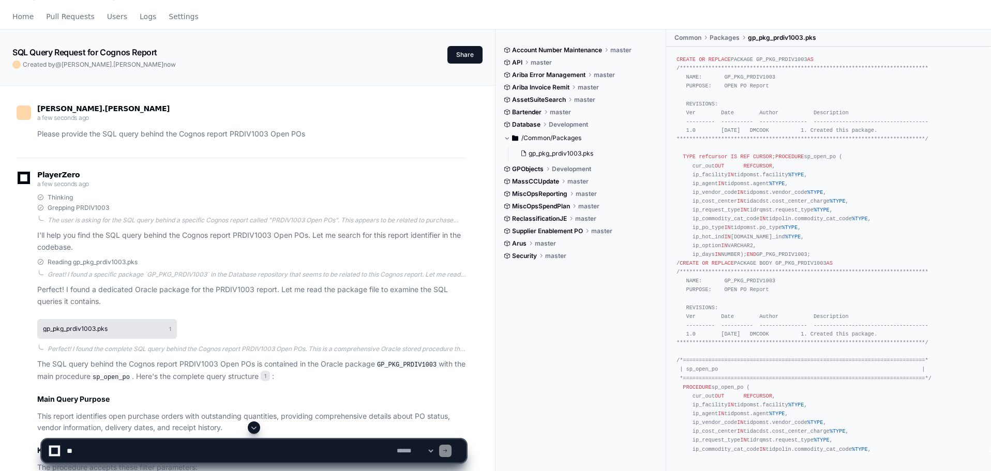  Describe the element at coordinates (23, 17) in the screenshot. I see `a: Home` at that location.